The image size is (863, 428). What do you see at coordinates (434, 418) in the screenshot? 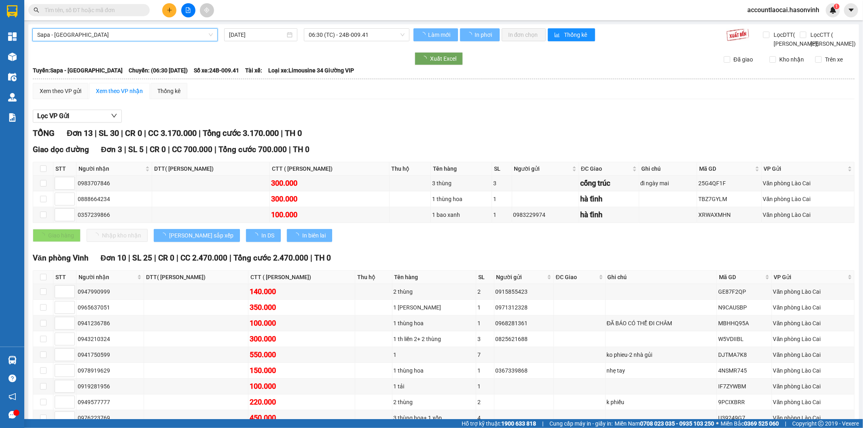
I see `div: 3 thùng hoa+ 1 xốp` at bounding box center [434, 418].